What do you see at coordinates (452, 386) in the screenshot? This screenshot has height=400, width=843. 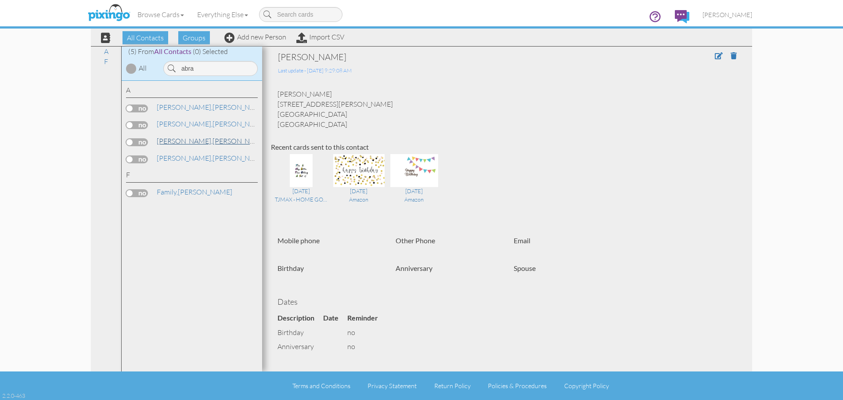 I see `a: Return Policy` at bounding box center [452, 386].